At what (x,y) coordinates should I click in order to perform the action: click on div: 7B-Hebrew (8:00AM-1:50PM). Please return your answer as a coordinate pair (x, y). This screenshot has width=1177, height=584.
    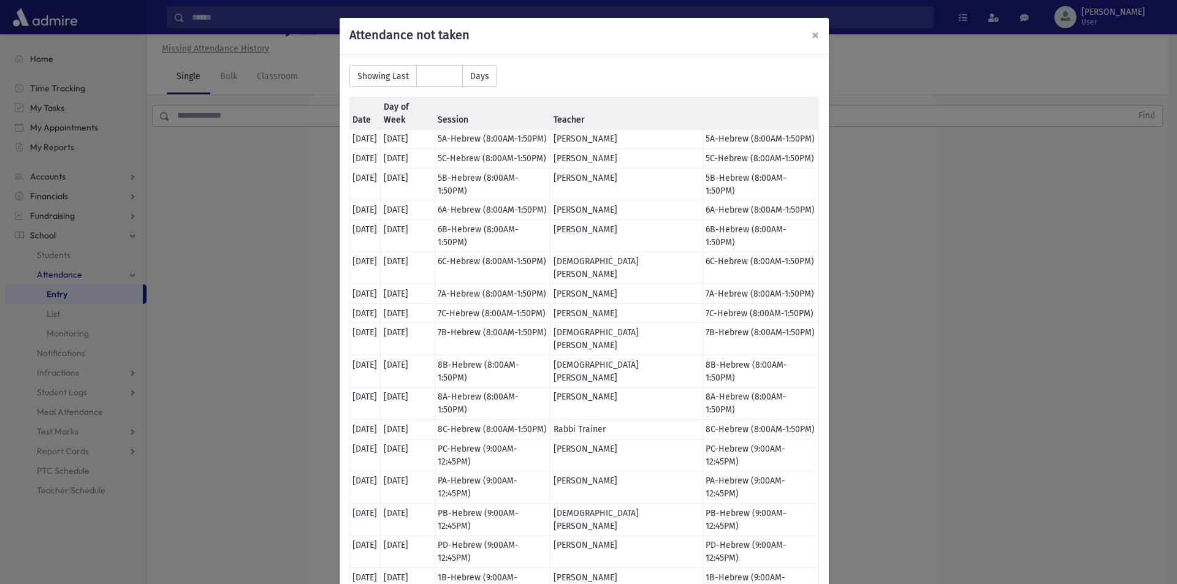
    Looking at the image, I should click on (760, 332).